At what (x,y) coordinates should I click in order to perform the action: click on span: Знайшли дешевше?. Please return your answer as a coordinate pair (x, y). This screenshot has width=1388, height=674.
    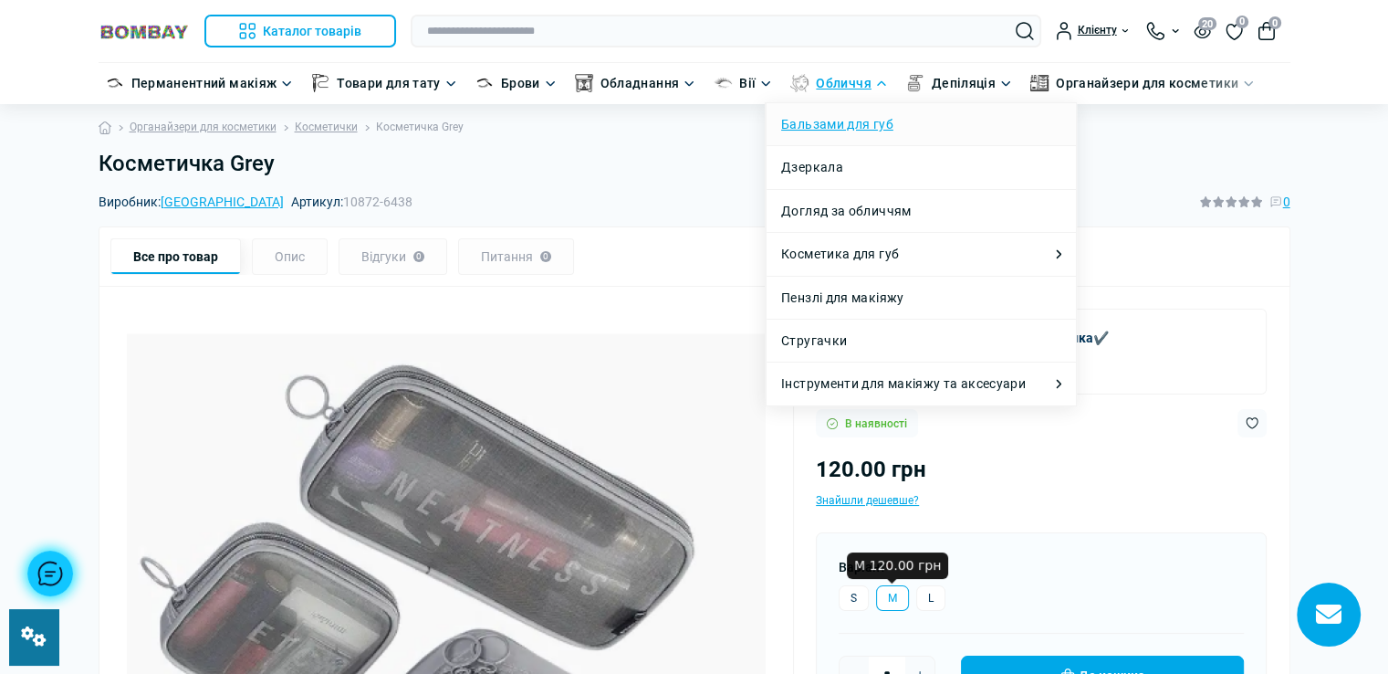
    Looking at the image, I should click on (867, 500).